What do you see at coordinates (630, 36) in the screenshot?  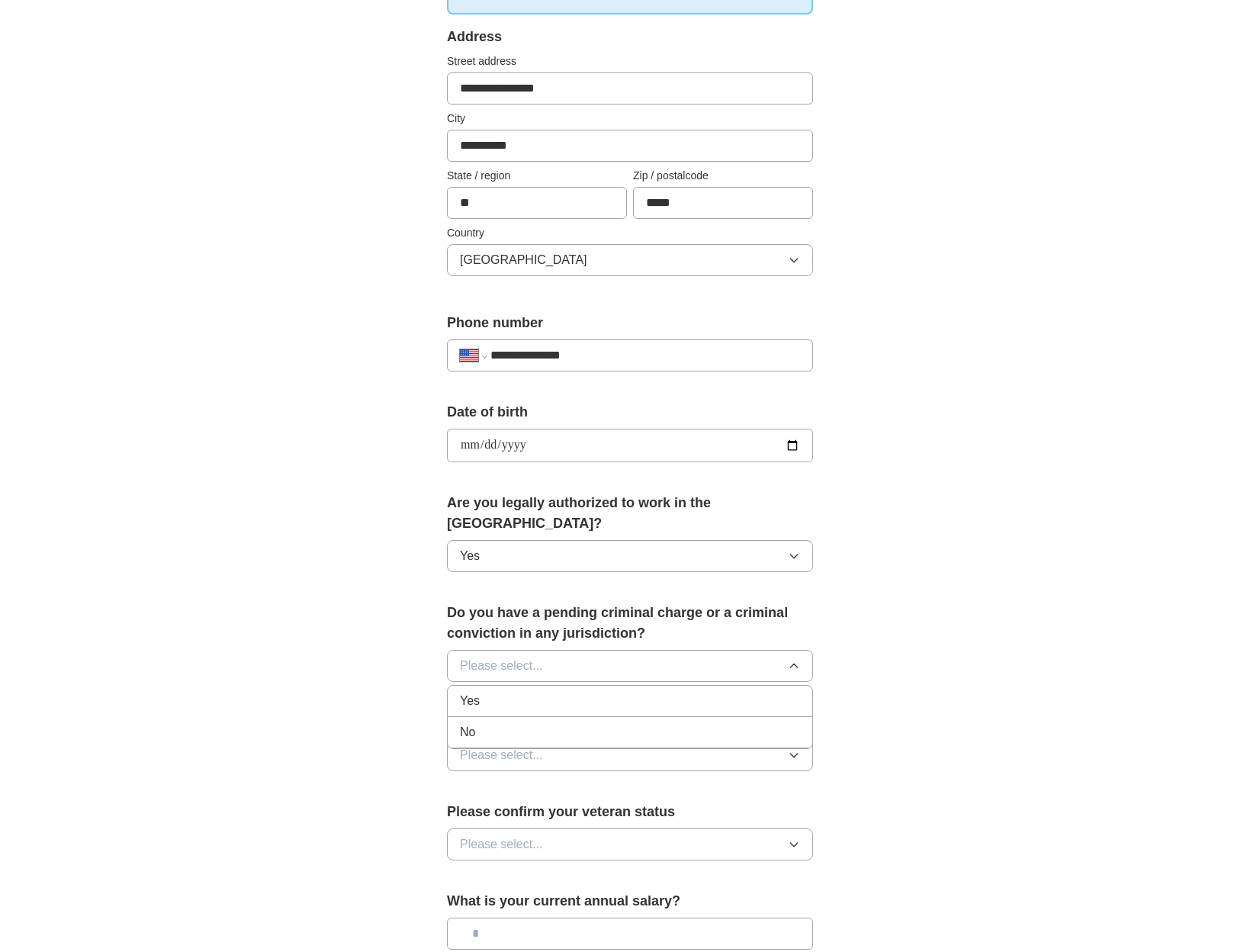 I see `div: Address` at bounding box center [630, 36].